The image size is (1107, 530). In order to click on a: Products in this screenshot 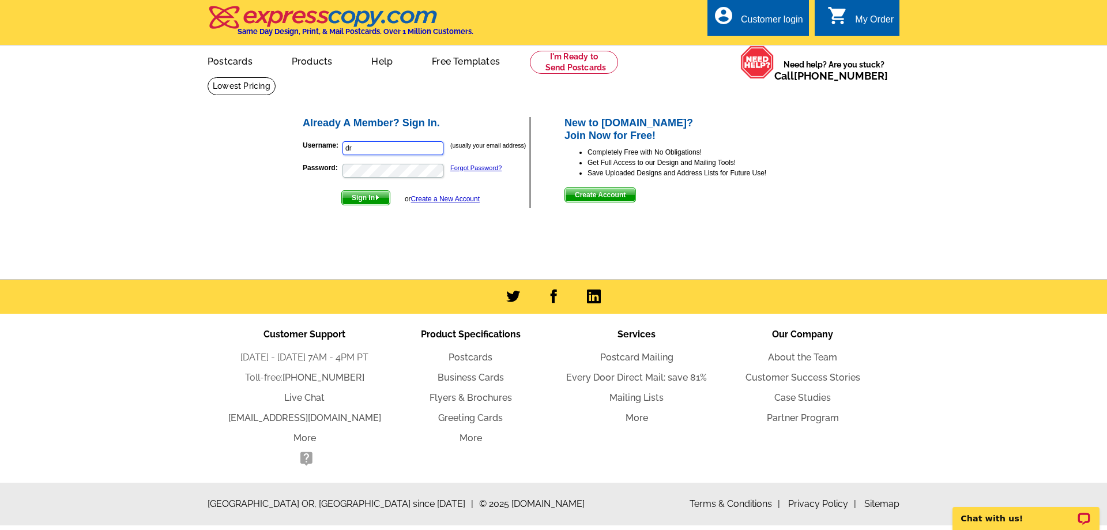, I will do `click(312, 60)`.